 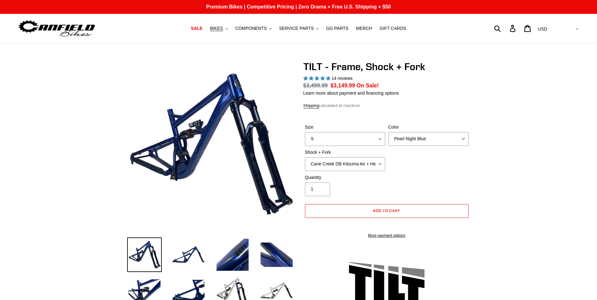 I want to click on a: Learn more about payment and financing options, so click(x=351, y=93).